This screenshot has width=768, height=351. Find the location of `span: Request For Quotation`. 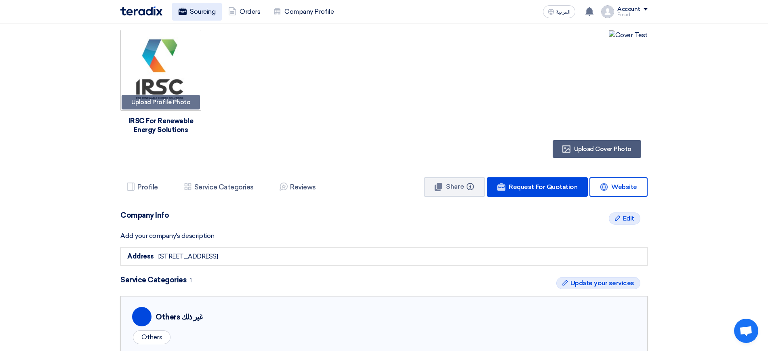

span: Request For Quotation is located at coordinates (543, 187).